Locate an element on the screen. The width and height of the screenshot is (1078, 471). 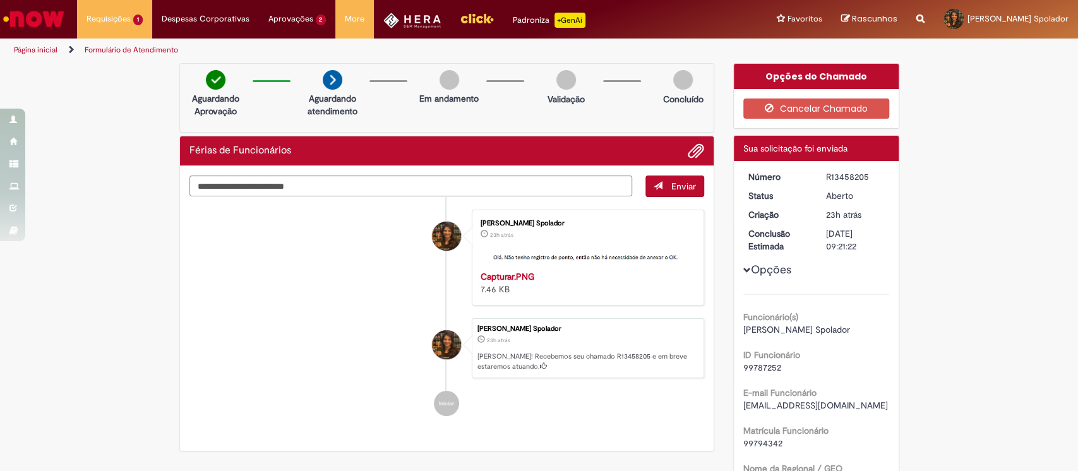
img: click_logo_yellow_360x200.png is located at coordinates (477, 18).